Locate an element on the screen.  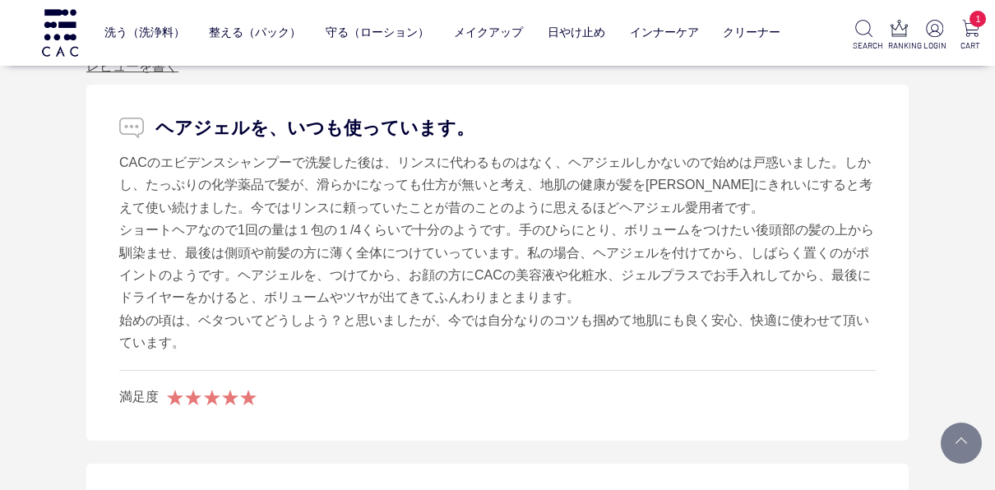
a: 守る（ローション） is located at coordinates (378, 33).